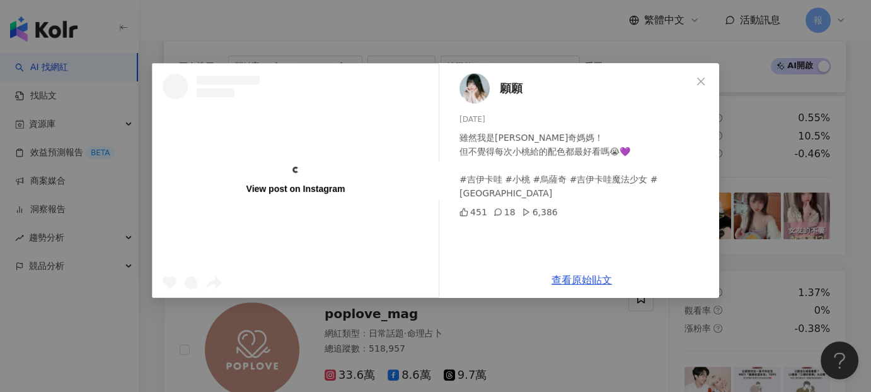  Describe the element at coordinates (511, 88) in the screenshot. I see `span: 願願` at that location.